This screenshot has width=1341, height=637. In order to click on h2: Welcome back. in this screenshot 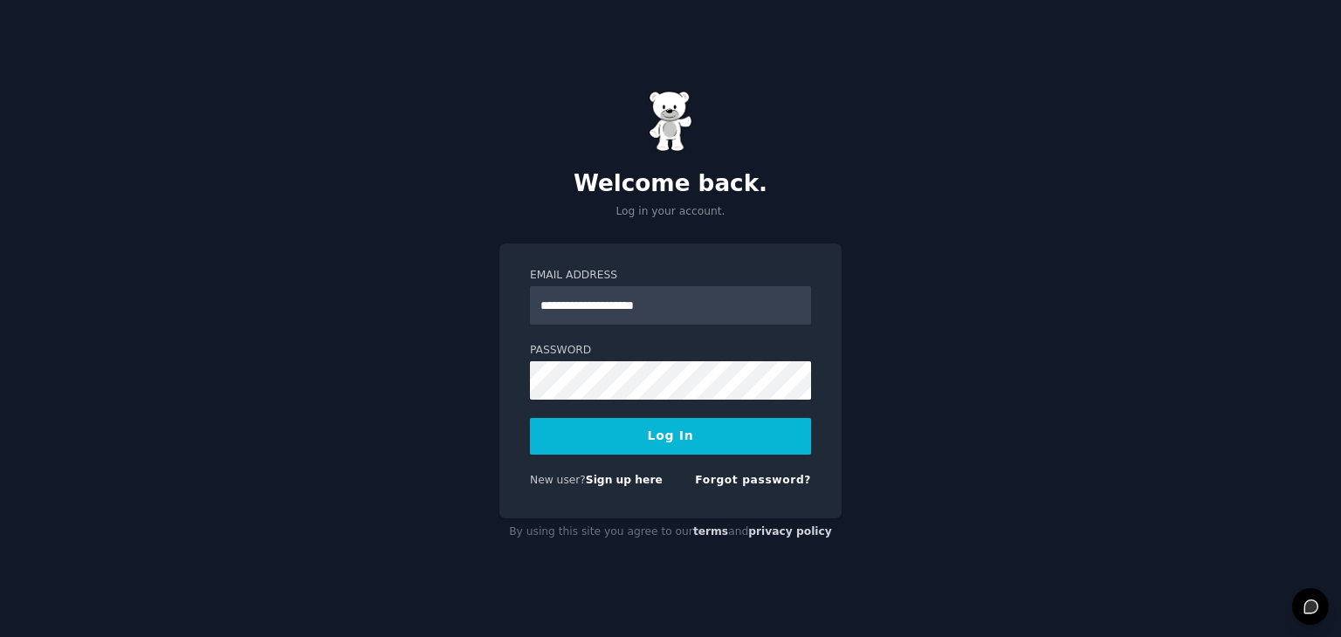, I will do `click(670, 184)`.